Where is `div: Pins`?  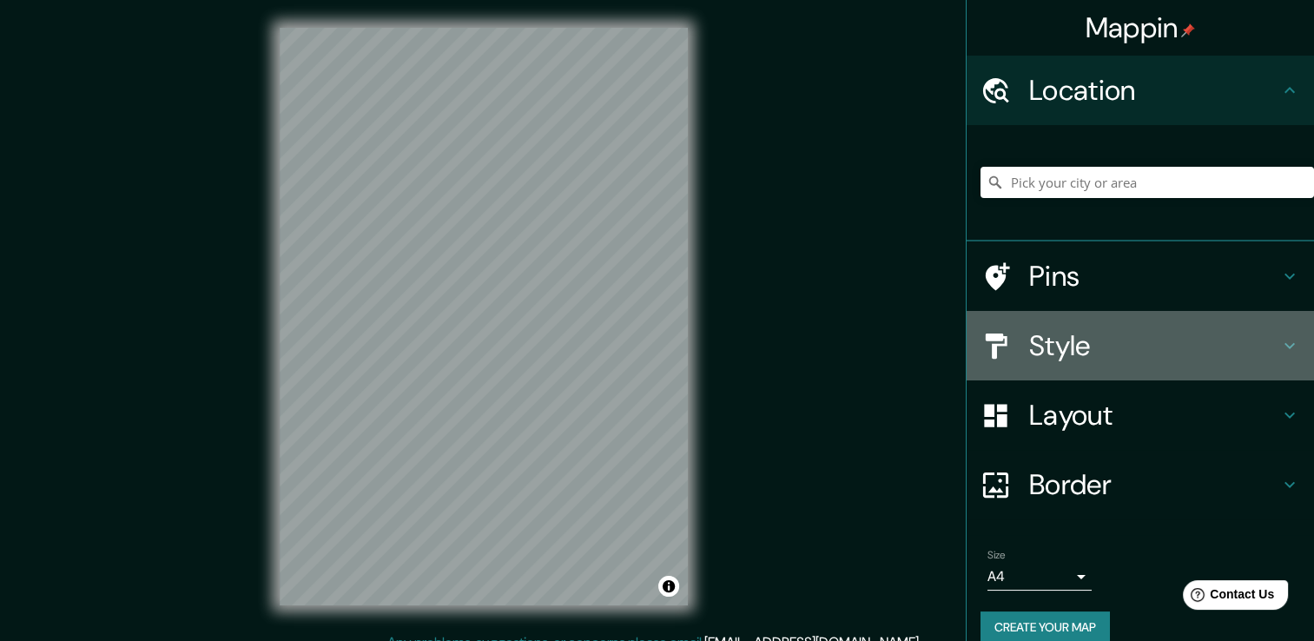
div: Pins is located at coordinates (1140, 276).